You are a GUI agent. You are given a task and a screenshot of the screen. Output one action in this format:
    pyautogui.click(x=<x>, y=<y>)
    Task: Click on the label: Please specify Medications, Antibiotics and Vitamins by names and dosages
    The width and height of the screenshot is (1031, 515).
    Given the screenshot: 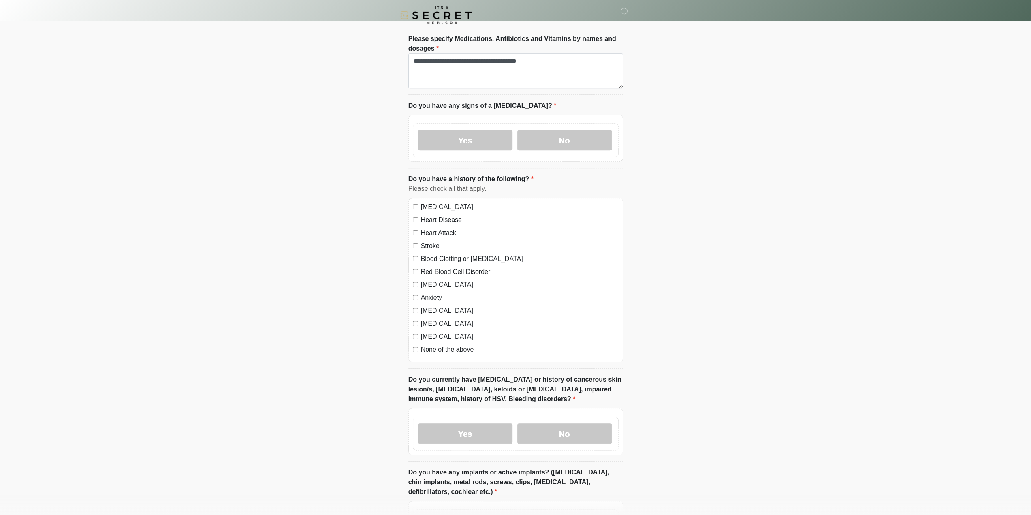 What is the action you would take?
    pyautogui.click(x=516, y=44)
    